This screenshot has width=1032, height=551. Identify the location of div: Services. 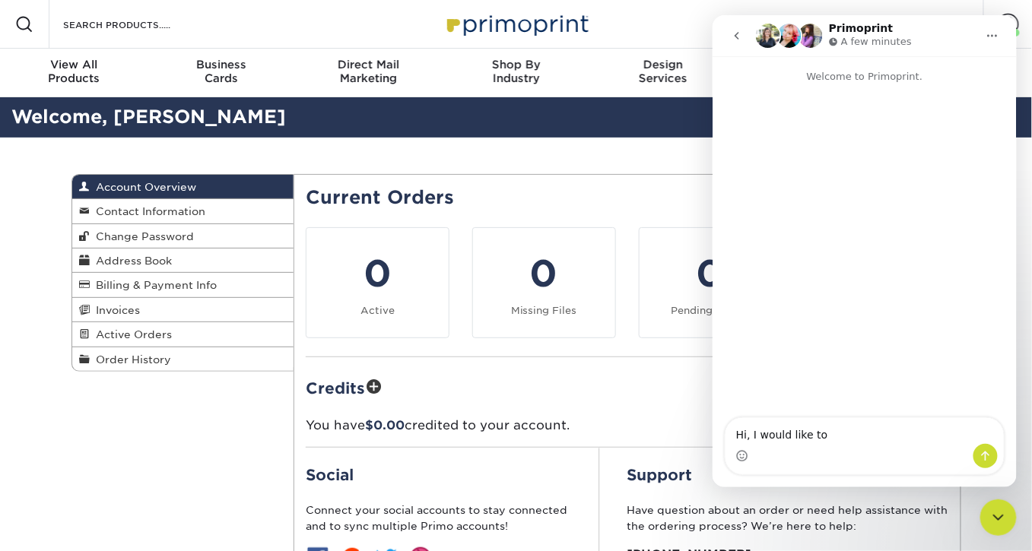
(663, 71).